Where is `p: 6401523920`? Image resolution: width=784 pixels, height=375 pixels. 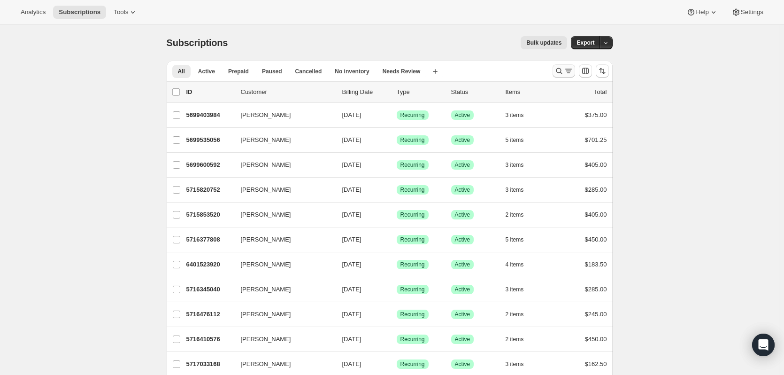 p: 6401523920 is located at coordinates (210, 264).